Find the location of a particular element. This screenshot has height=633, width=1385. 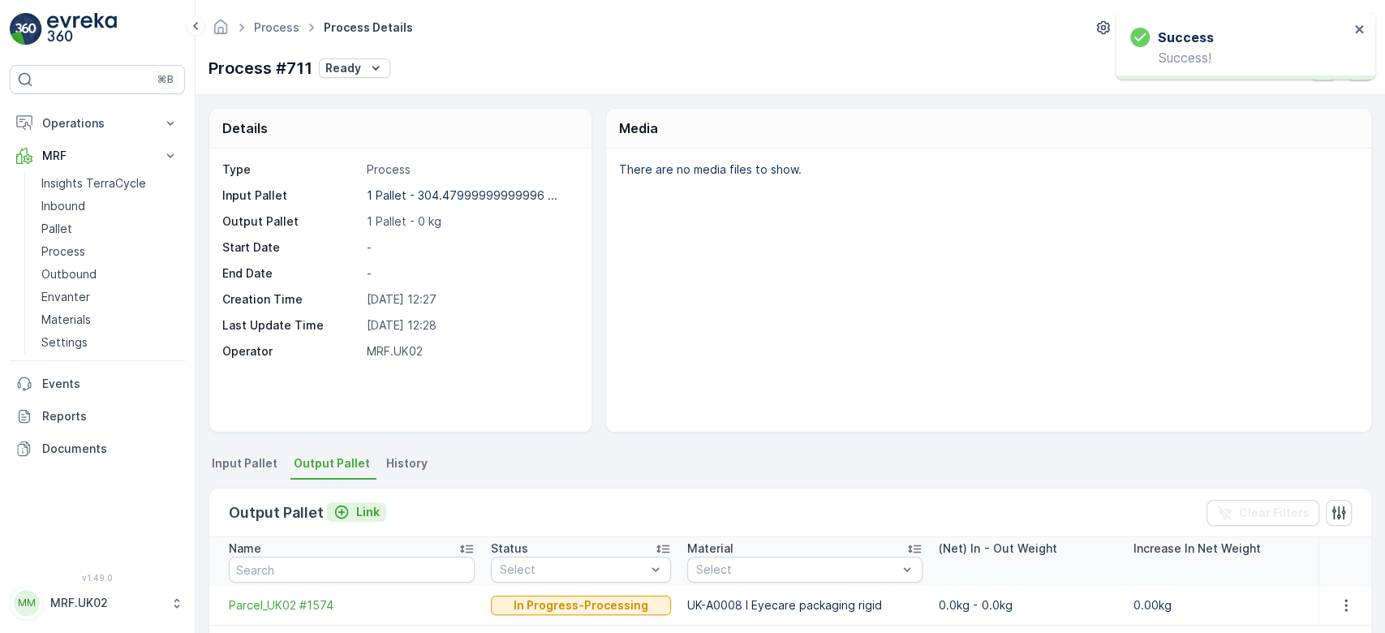

a: Envanter is located at coordinates (110, 297).